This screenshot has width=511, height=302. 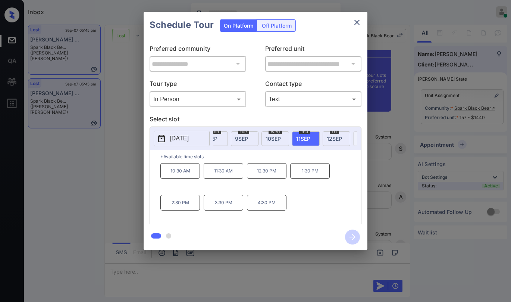 I want to click on span: 12 SEP, so click(x=334, y=138).